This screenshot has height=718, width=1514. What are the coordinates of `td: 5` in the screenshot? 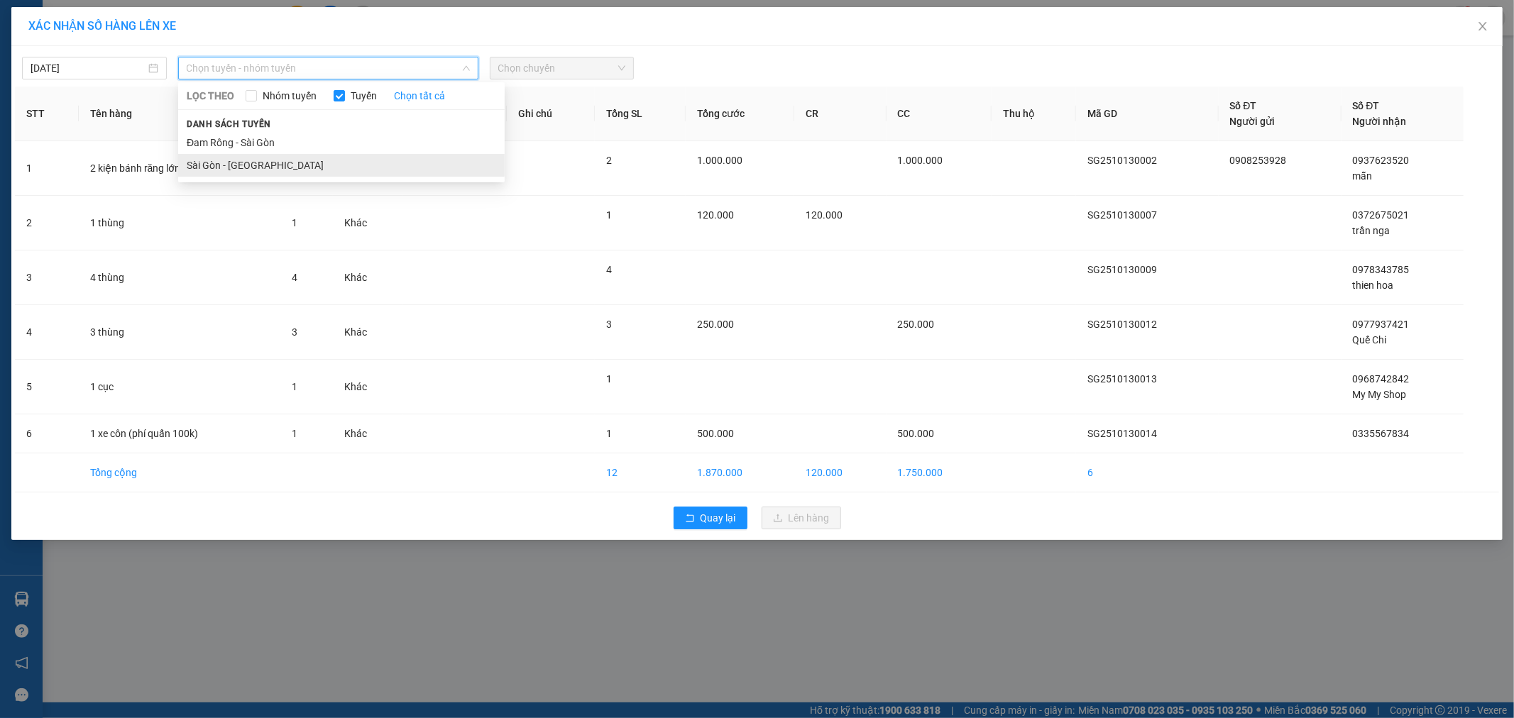 It's located at (47, 387).